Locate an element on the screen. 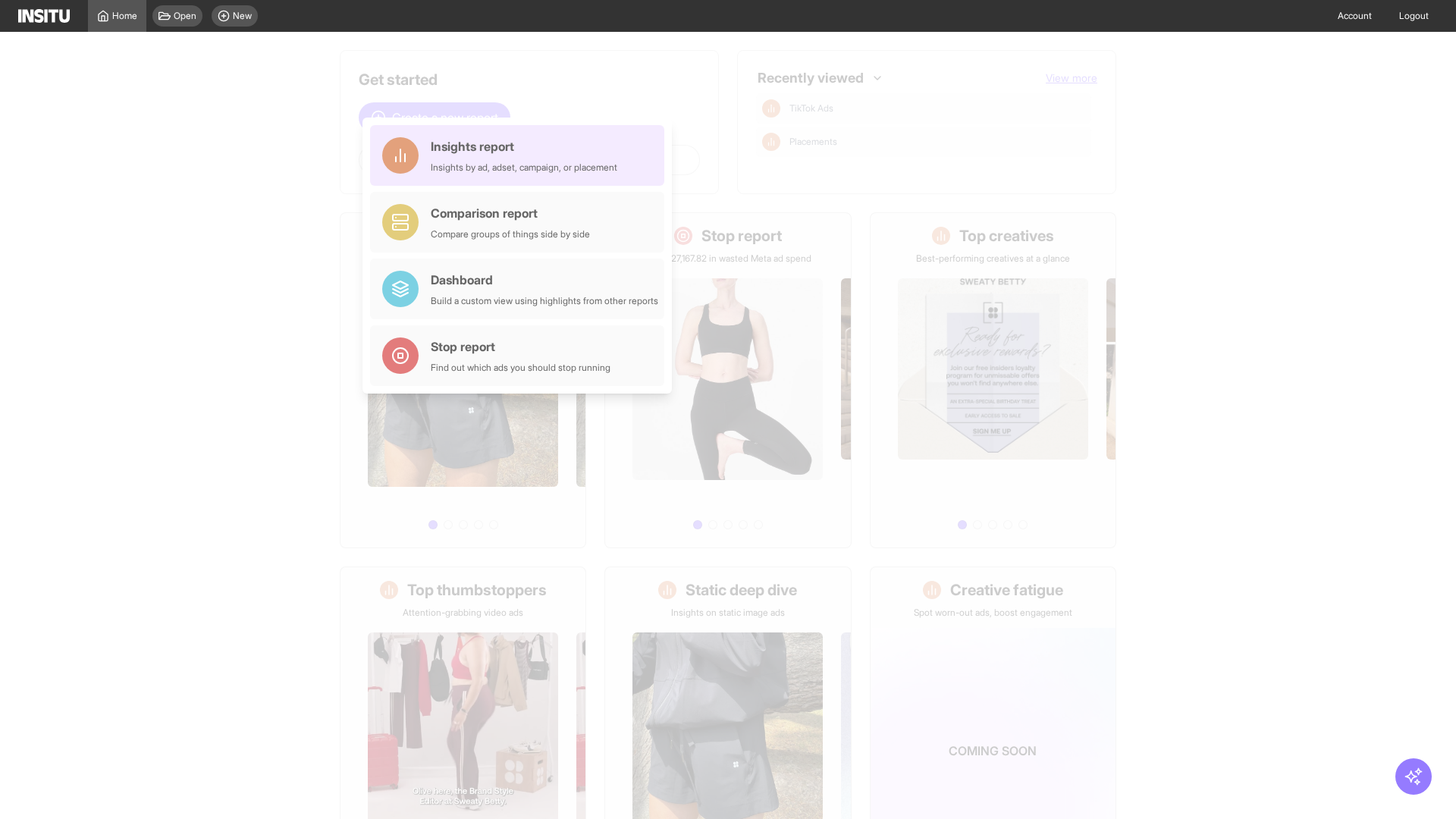  span: Home is located at coordinates (124, 16).